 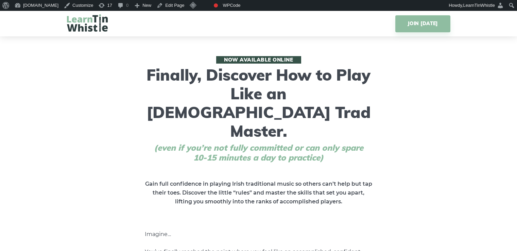 What do you see at coordinates (216, 5) in the screenshot?
I see `div: Focus keyphrase not set` at bounding box center [216, 5].